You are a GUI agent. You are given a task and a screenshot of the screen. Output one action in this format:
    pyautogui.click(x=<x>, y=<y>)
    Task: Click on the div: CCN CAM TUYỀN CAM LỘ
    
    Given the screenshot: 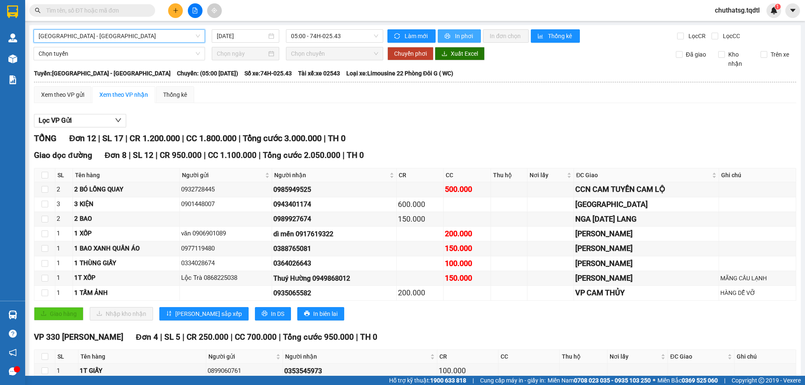 What is the action you would take?
    pyautogui.click(x=646, y=189)
    